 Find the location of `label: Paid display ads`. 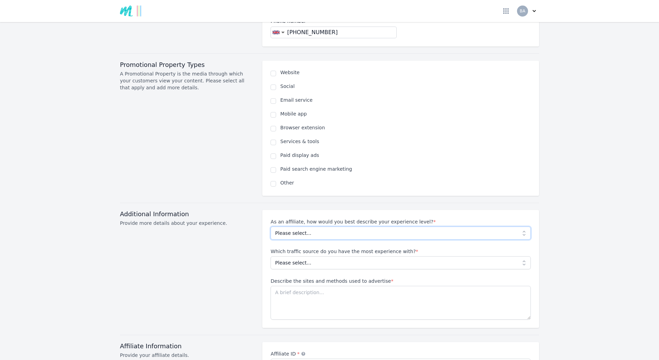

label: Paid display ads is located at coordinates (405, 155).